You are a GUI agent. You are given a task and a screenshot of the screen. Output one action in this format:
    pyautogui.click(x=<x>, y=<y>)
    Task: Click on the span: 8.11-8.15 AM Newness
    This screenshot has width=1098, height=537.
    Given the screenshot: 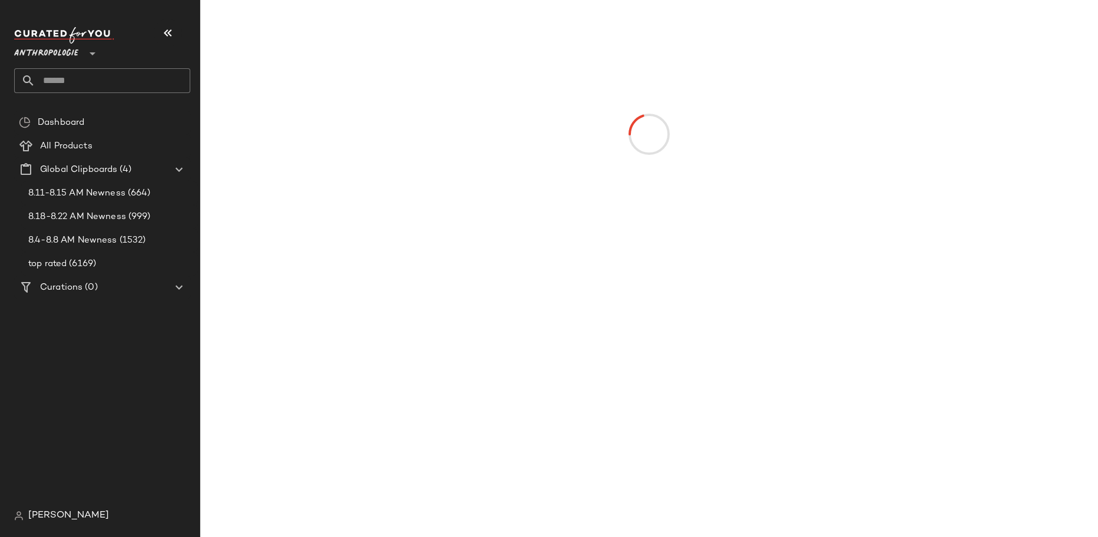 What is the action you would take?
    pyautogui.click(x=77, y=193)
    